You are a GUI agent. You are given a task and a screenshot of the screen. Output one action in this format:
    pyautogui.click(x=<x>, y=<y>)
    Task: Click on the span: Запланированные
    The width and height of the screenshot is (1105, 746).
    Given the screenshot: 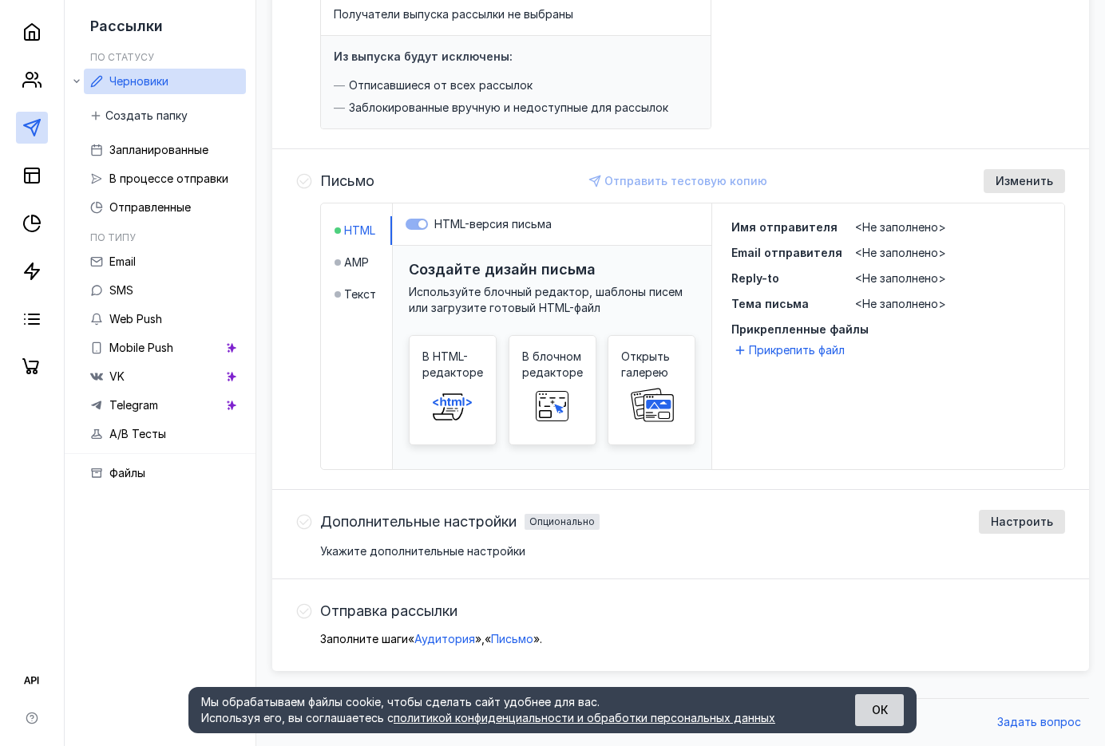 What is the action you would take?
    pyautogui.click(x=159, y=149)
    